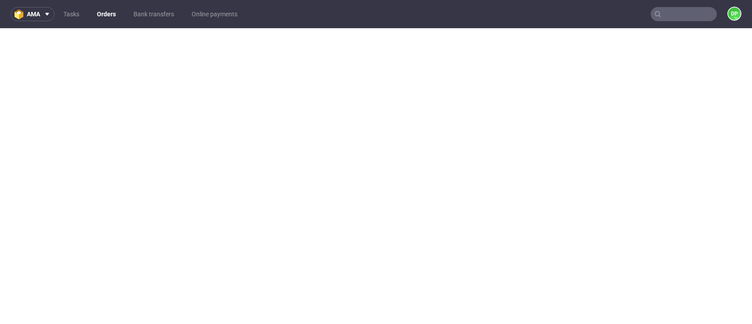 The width and height of the screenshot is (752, 324). Describe the element at coordinates (106, 14) in the screenshot. I see `a: Orders` at that location.